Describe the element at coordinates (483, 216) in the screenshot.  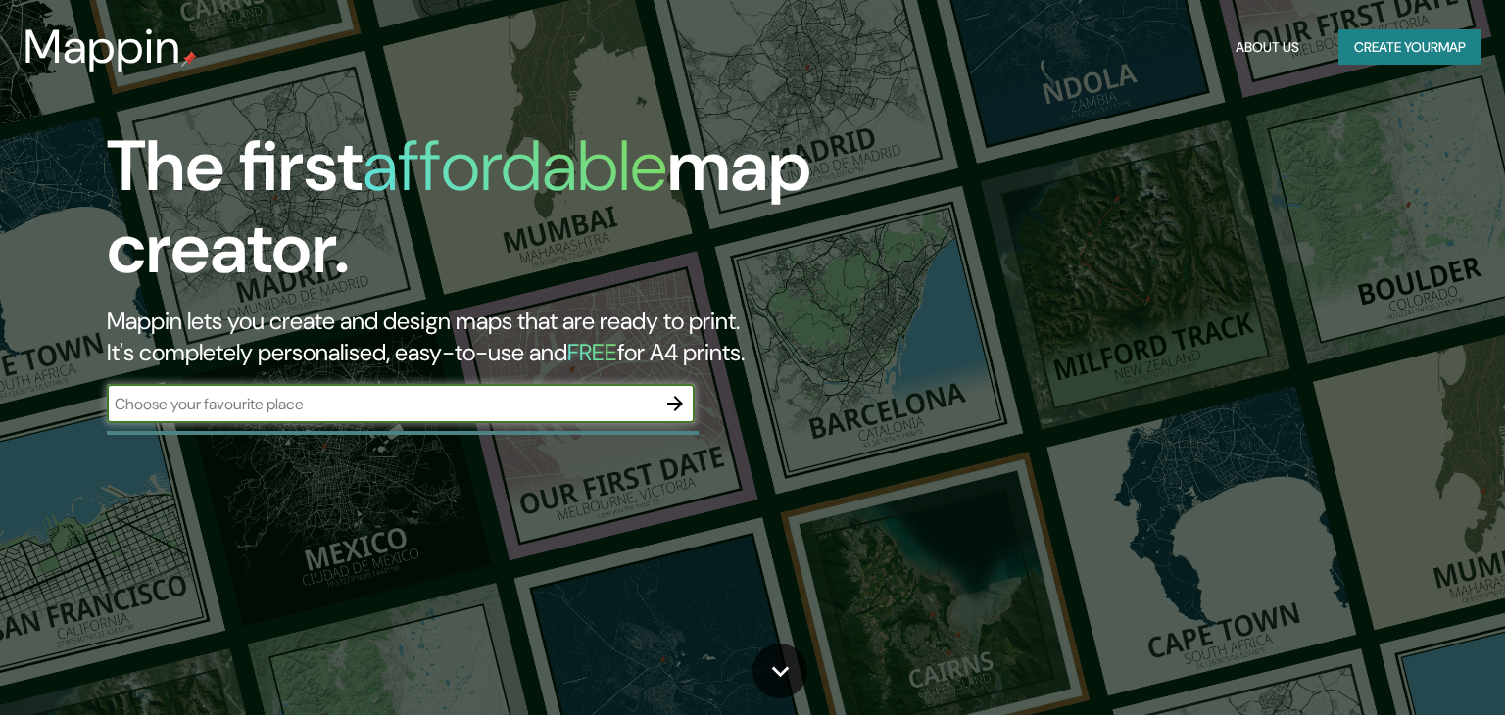
I see `h1: The first map creator.` at that location.